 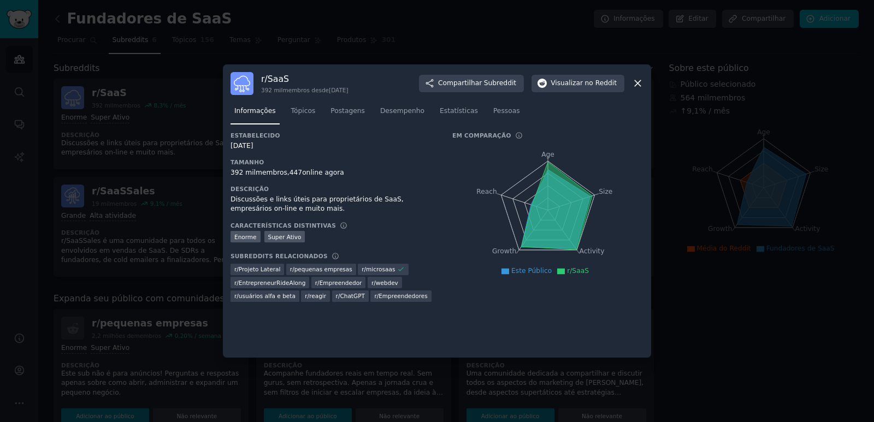 What do you see at coordinates (605, 191) in the screenshot?
I see `tspan: Size` at bounding box center [605, 191].